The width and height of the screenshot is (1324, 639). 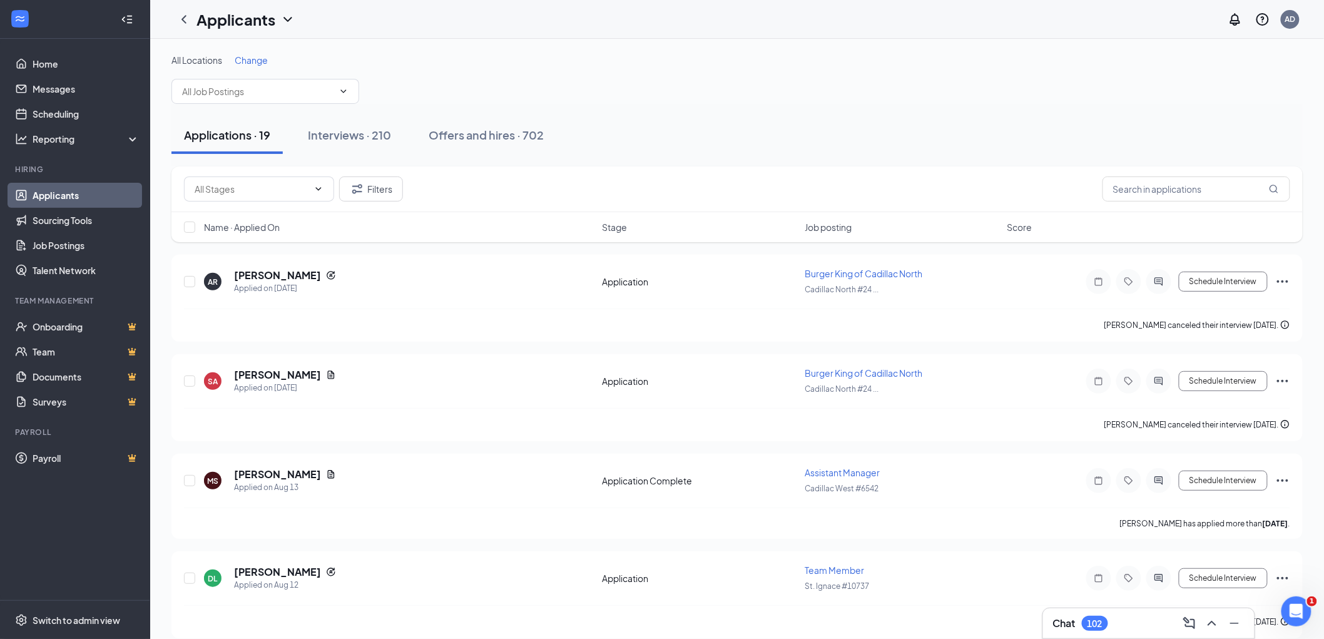 I want to click on input: All Job Postings, so click(x=258, y=91).